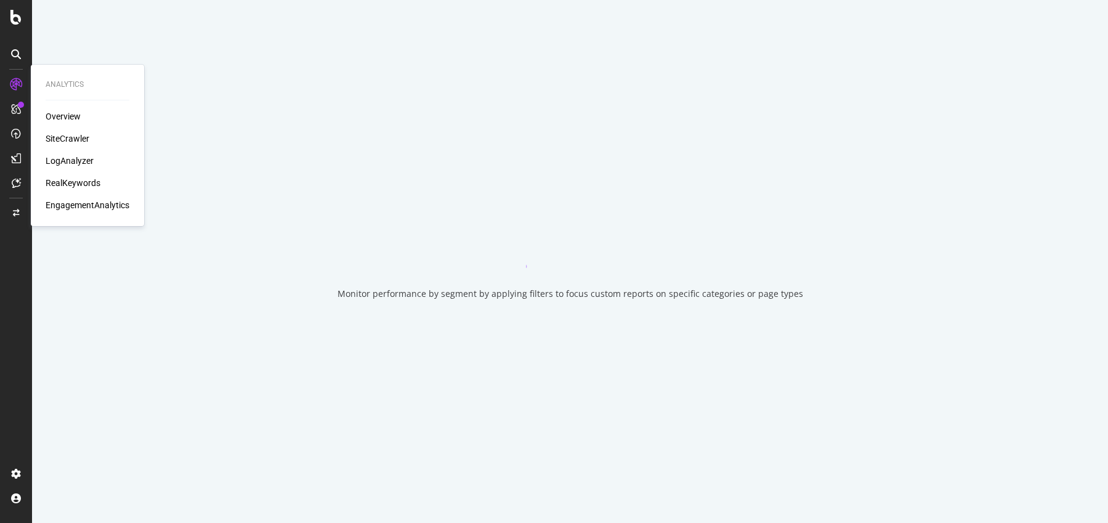 This screenshot has width=1108, height=523. What do you see at coordinates (87, 84) in the screenshot?
I see `div: Analytics` at bounding box center [87, 84].